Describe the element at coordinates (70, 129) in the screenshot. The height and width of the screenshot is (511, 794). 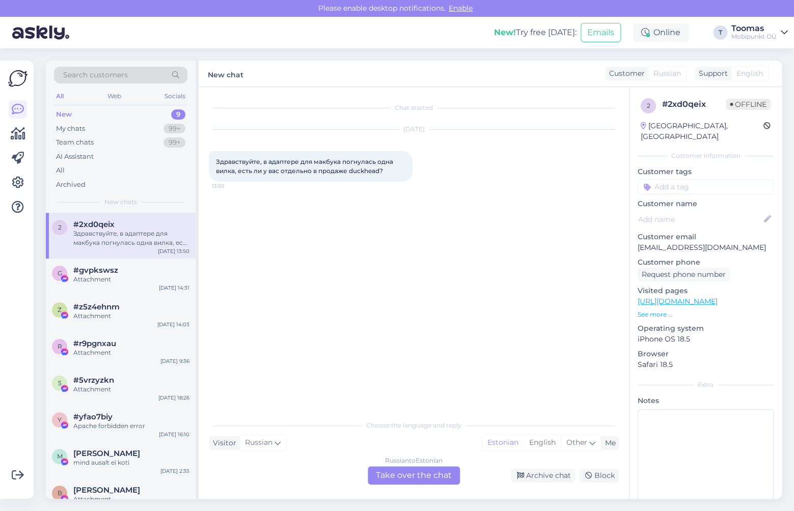
I see `div: My chats` at that location.